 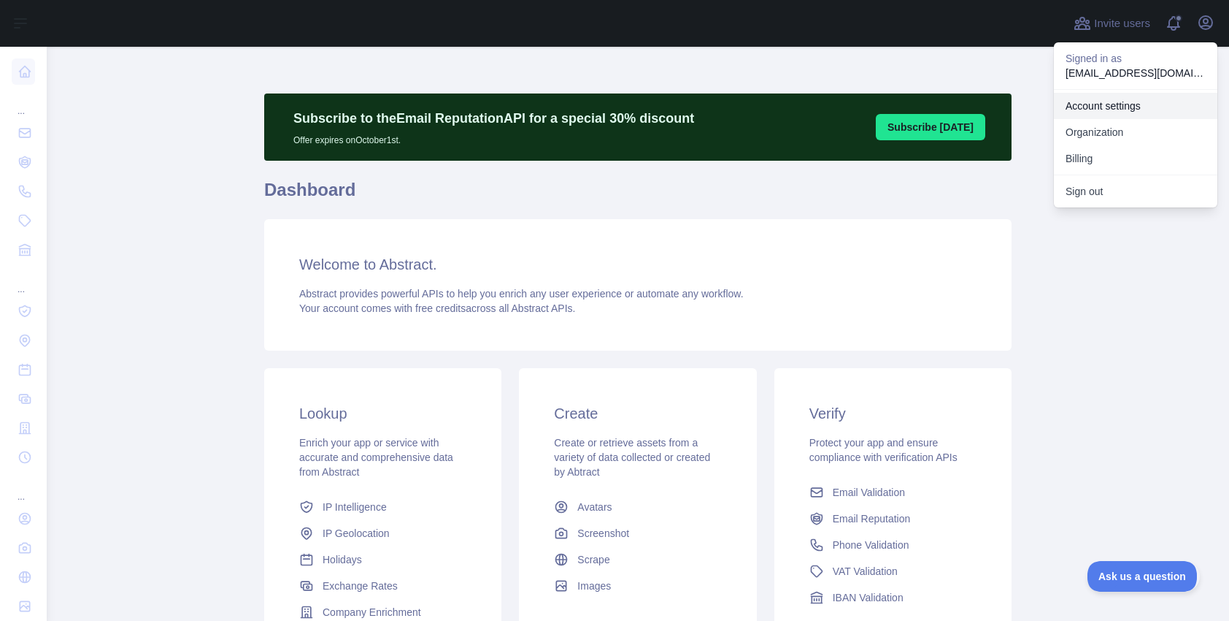 I want to click on button: Invite users, so click(x=1112, y=23).